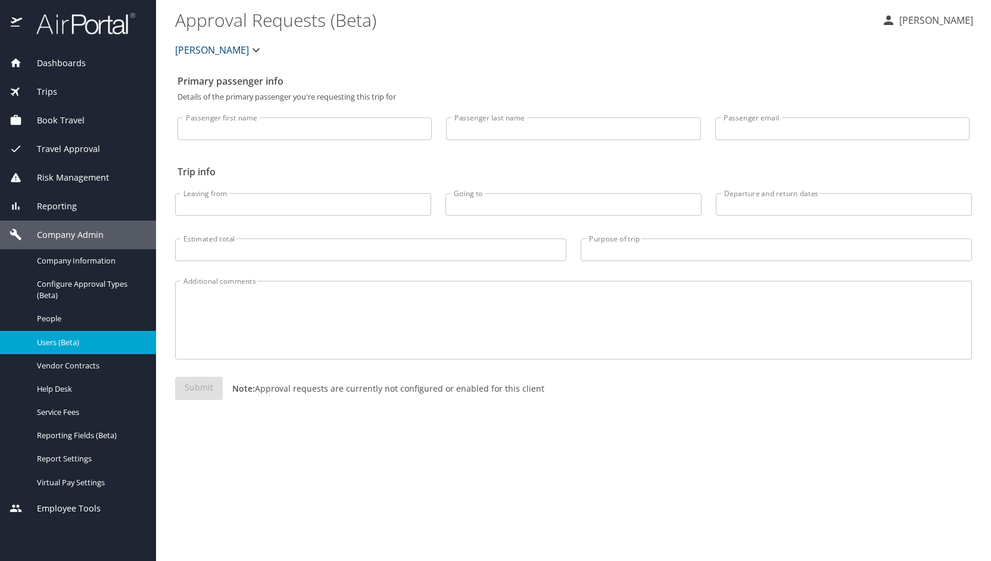 Image resolution: width=991 pixels, height=561 pixels. I want to click on span: Travel Approval, so click(61, 149).